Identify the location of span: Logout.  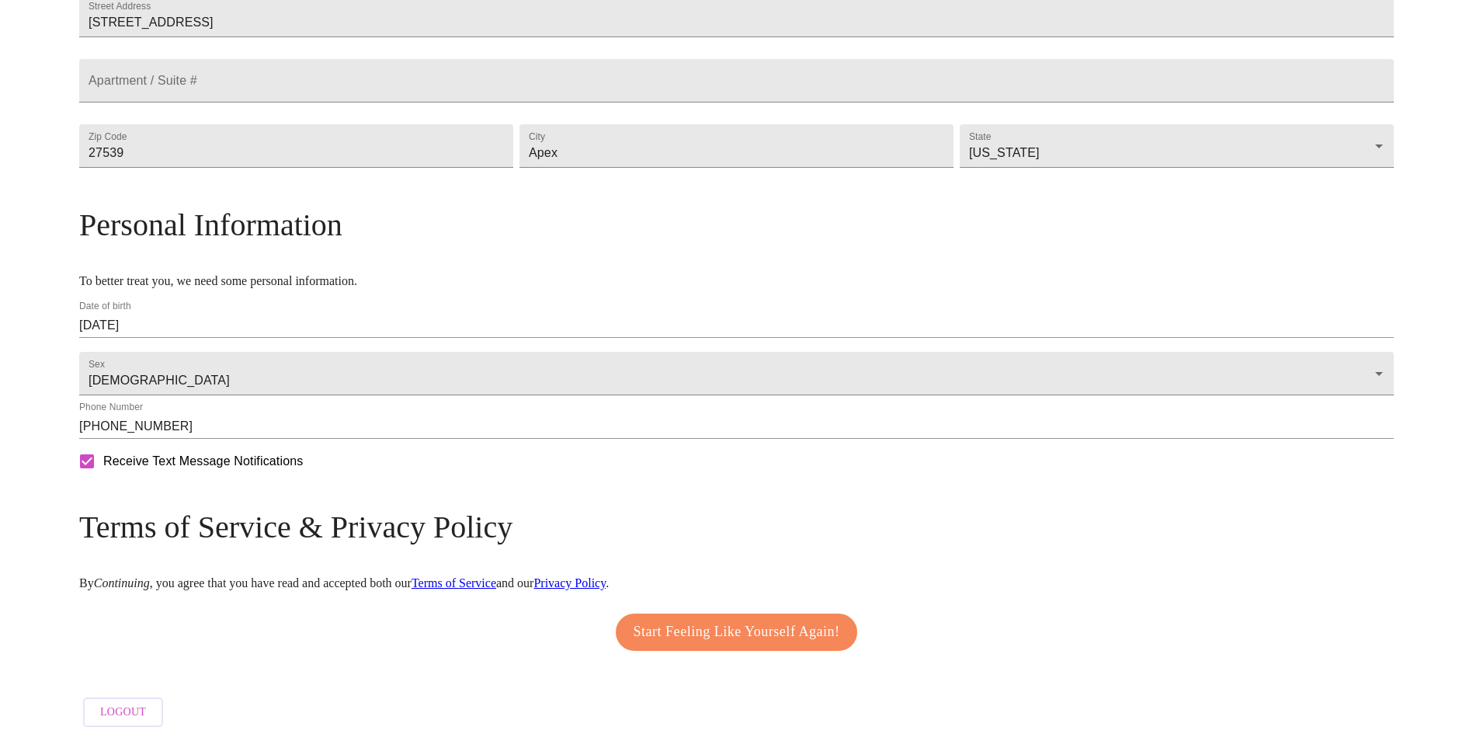
(123, 712).